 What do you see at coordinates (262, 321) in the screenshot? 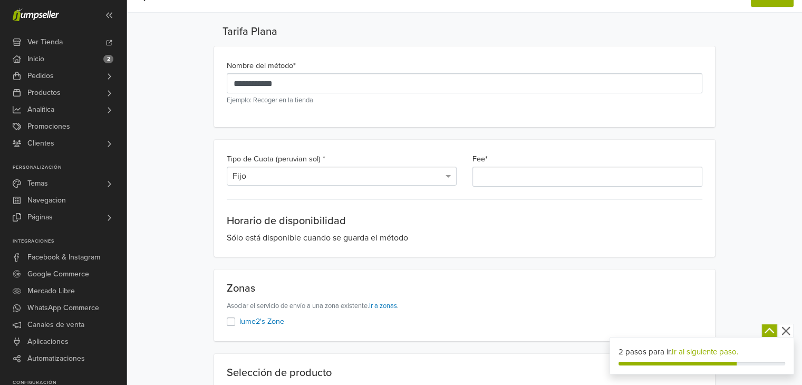
I see `a: lume2's Zone` at bounding box center [262, 321].